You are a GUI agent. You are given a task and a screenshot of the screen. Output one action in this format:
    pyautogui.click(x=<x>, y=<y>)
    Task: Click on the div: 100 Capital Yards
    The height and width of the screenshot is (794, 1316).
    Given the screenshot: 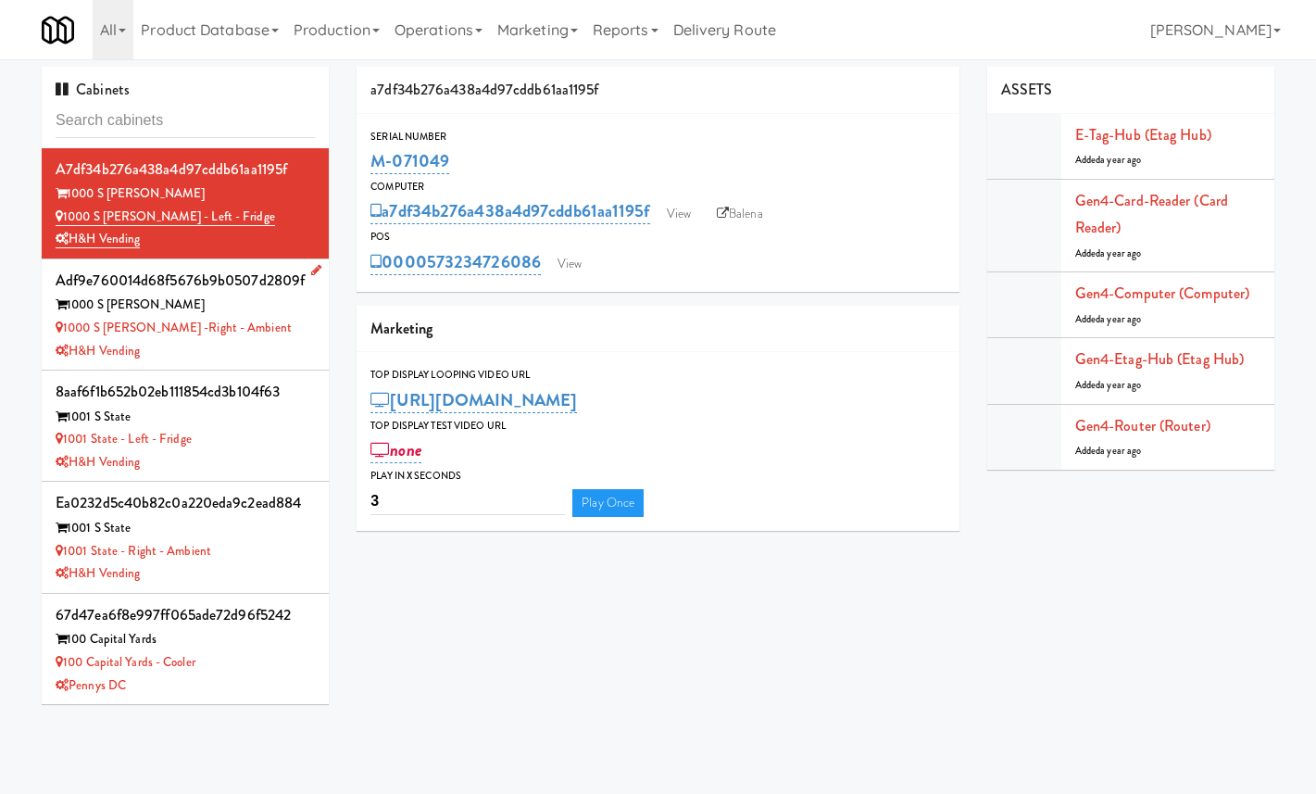 What is the action you would take?
    pyautogui.click(x=185, y=639)
    